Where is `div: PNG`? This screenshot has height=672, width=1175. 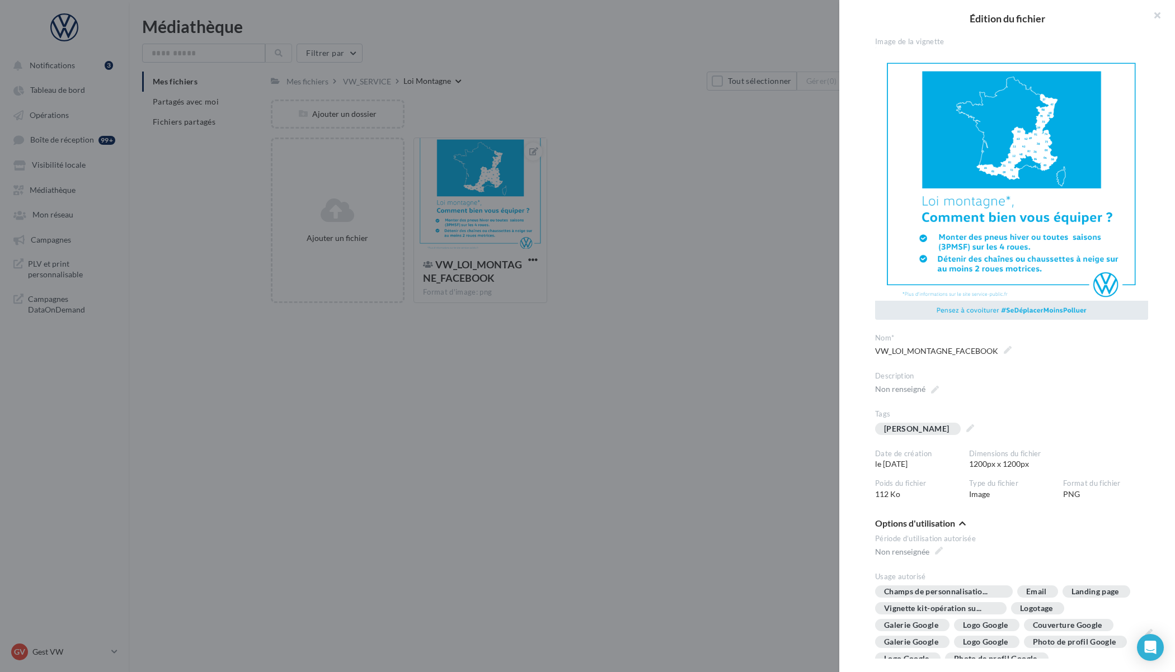 div: PNG is located at coordinates (1110, 489).